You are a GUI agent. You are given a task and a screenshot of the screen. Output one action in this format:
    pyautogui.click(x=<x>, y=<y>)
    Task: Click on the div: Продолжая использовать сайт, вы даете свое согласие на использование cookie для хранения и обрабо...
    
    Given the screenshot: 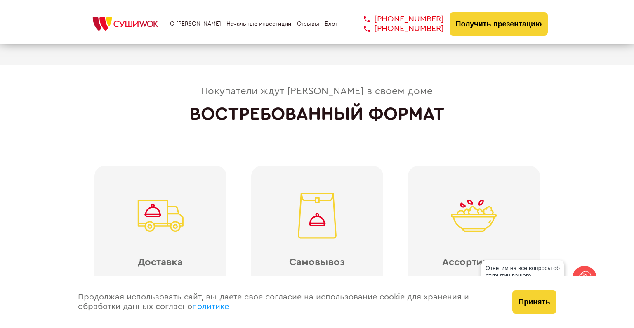 What is the action you would take?
    pyautogui.click(x=287, y=302)
    